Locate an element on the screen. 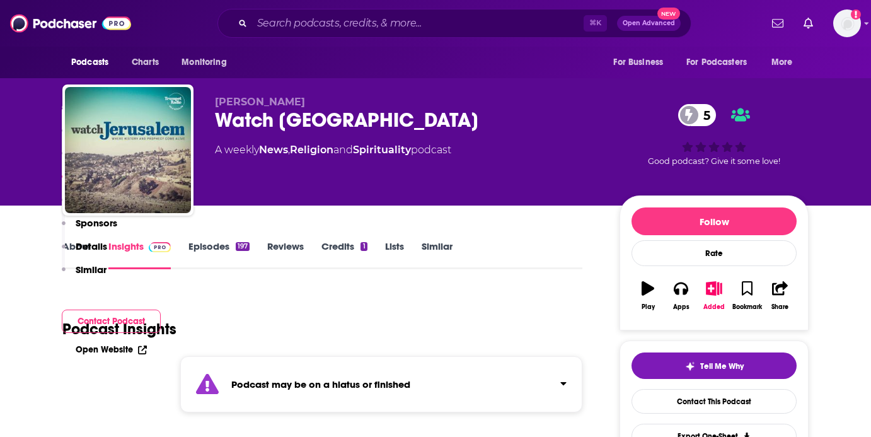 This screenshot has width=871, height=437. span: 5 is located at coordinates (703, 115).